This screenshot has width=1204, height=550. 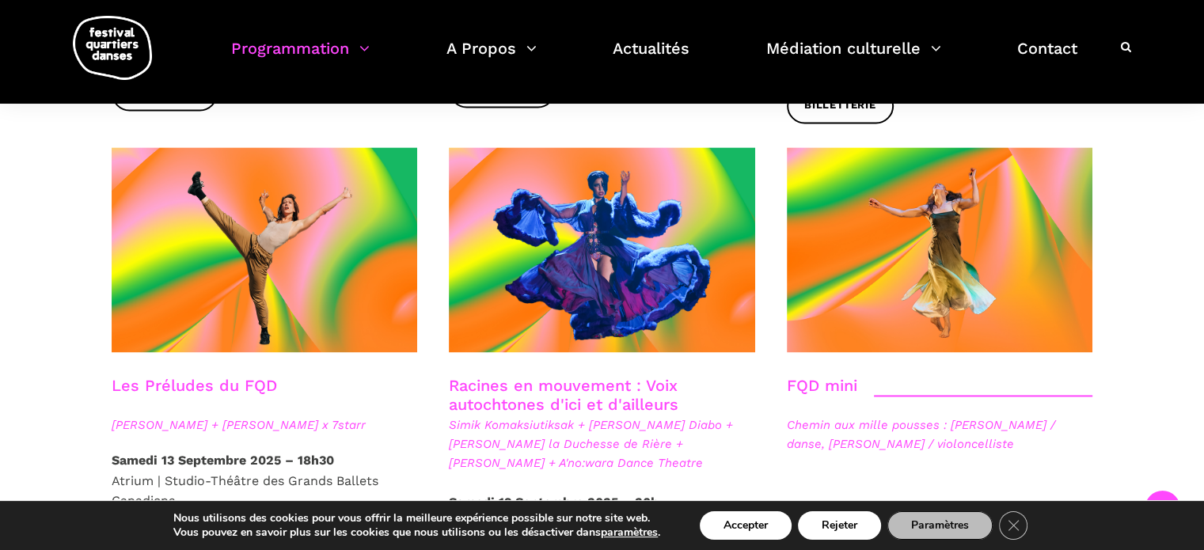 I want to click on img: logo-fqd-med, so click(x=112, y=47).